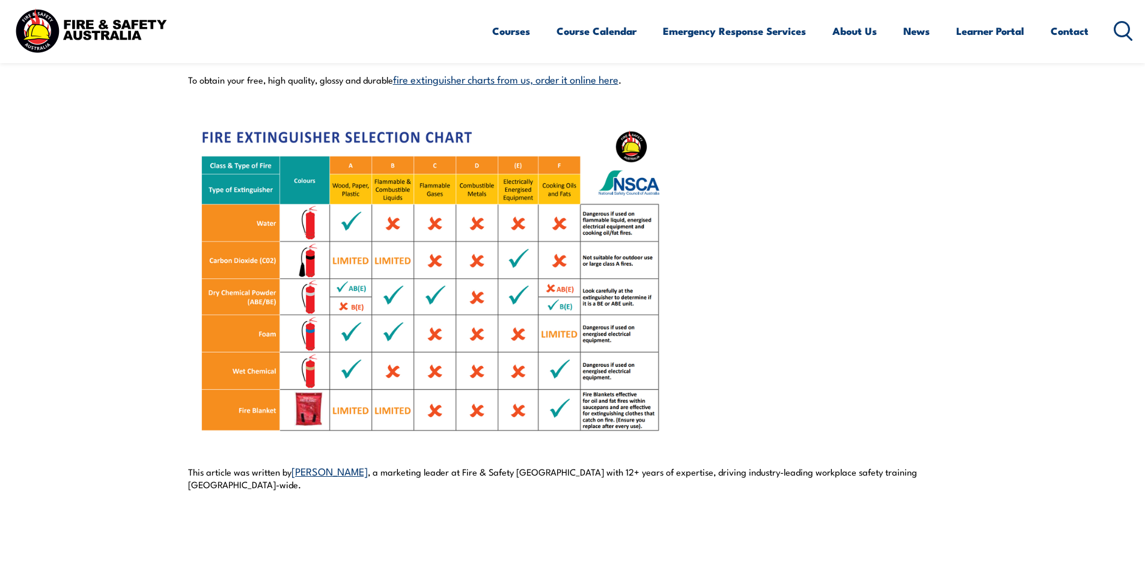 Image resolution: width=1145 pixels, height=573 pixels. Describe the element at coordinates (506, 79) in the screenshot. I see `a: fire extinguisher charts from us, order it online here` at that location.